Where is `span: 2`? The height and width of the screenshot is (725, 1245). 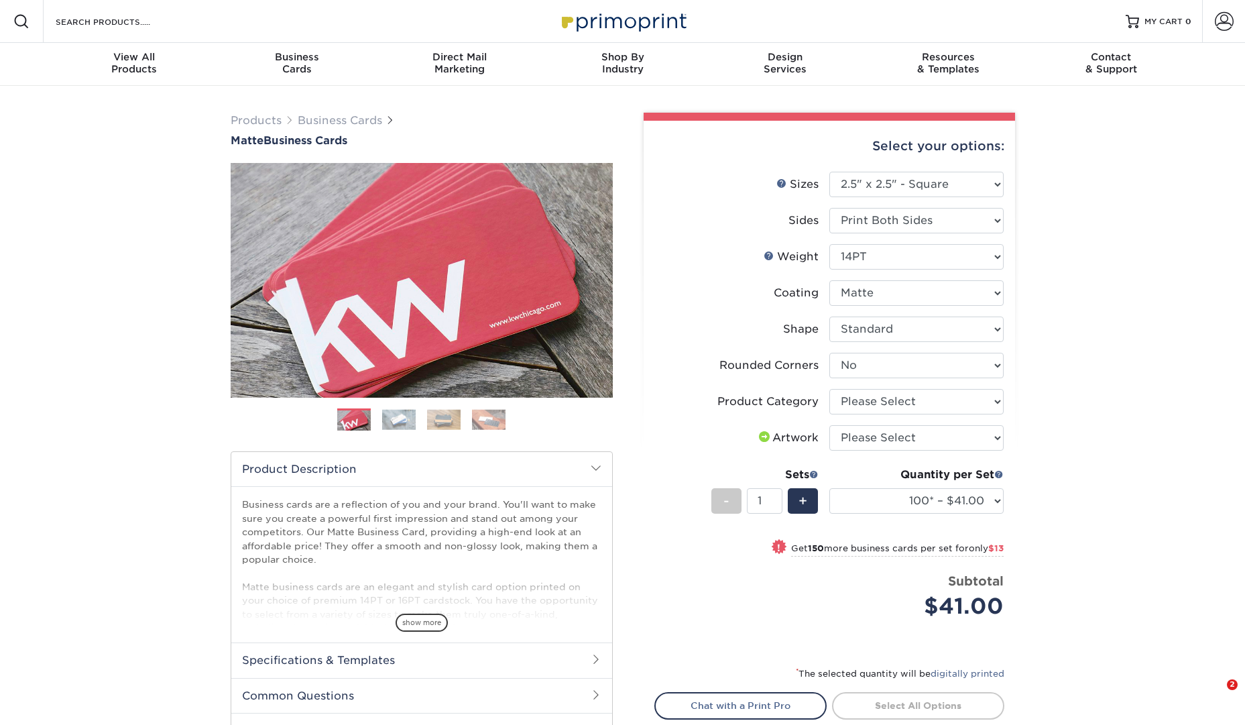 span: 2 is located at coordinates (1232, 685).